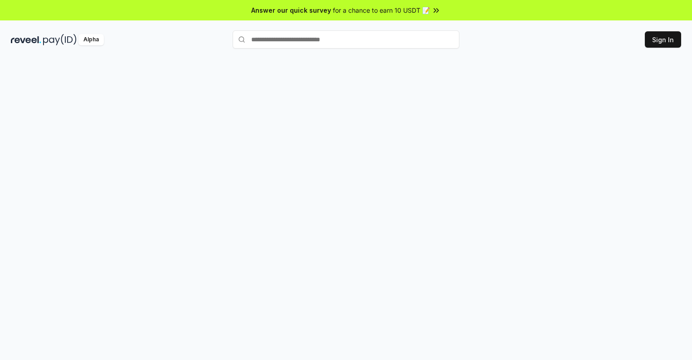 The height and width of the screenshot is (360, 692). I want to click on span: Answer our quick survey, so click(291, 10).